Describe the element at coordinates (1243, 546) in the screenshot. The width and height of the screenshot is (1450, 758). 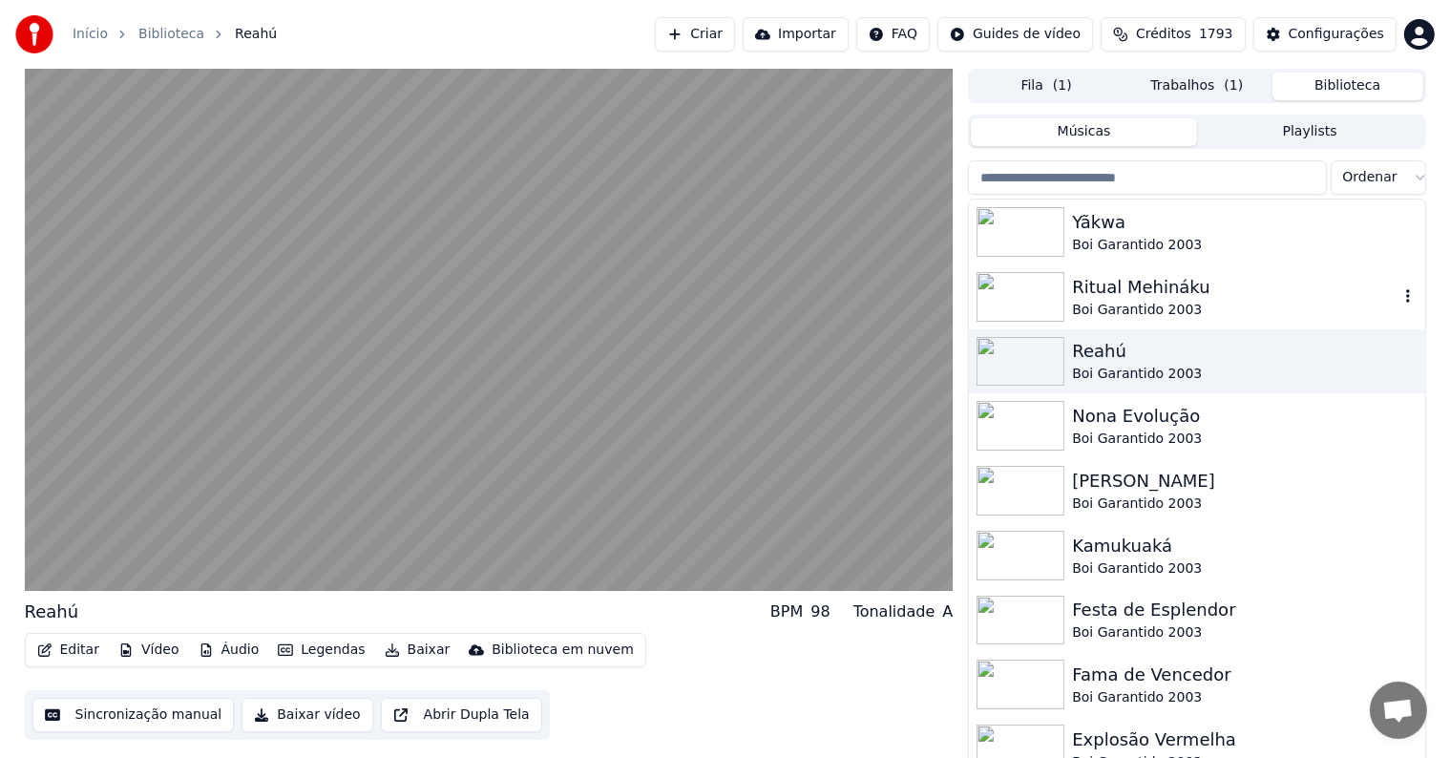
I see `div: Kamukuaká` at that location.